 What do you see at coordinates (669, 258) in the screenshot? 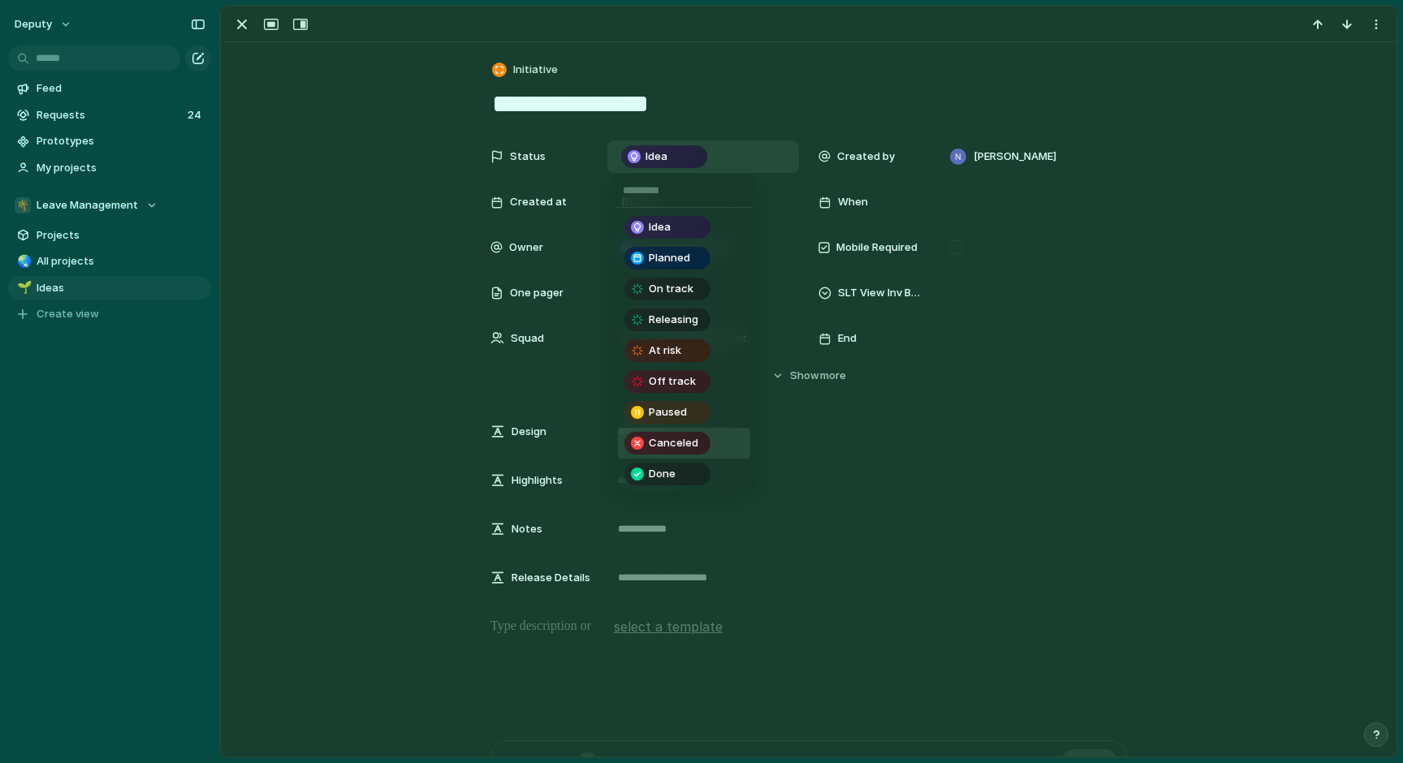
I see `span: Planned` at bounding box center [669, 258].